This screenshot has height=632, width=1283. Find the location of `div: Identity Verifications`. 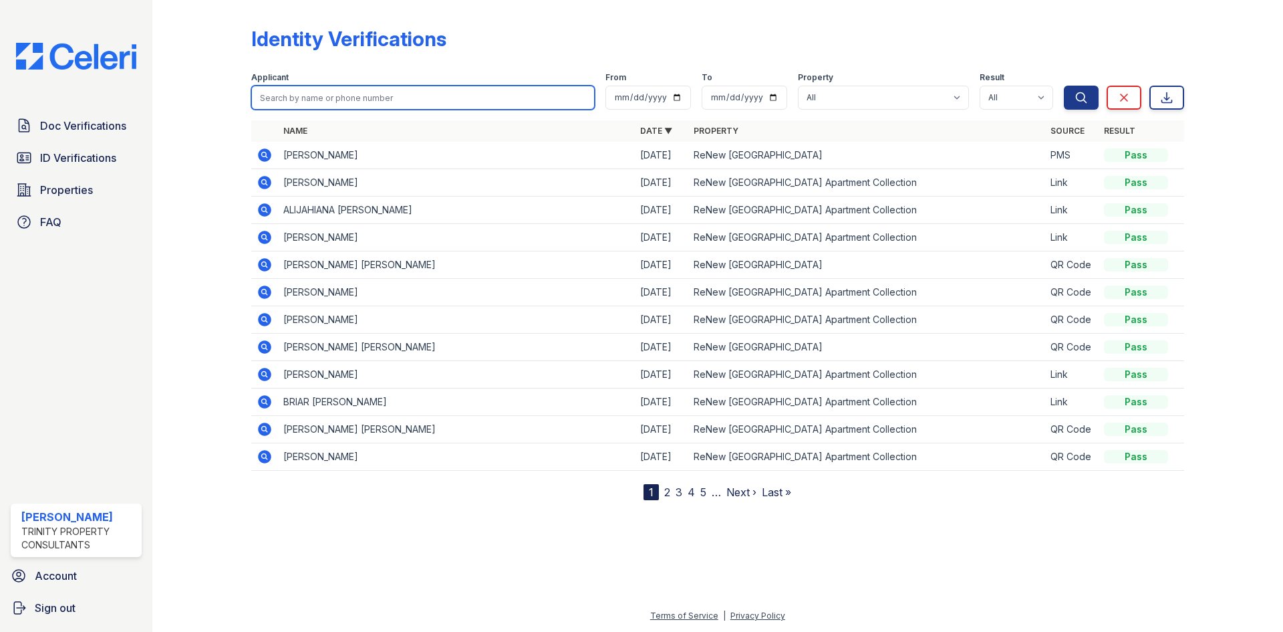

div: Identity Verifications is located at coordinates (349, 39).